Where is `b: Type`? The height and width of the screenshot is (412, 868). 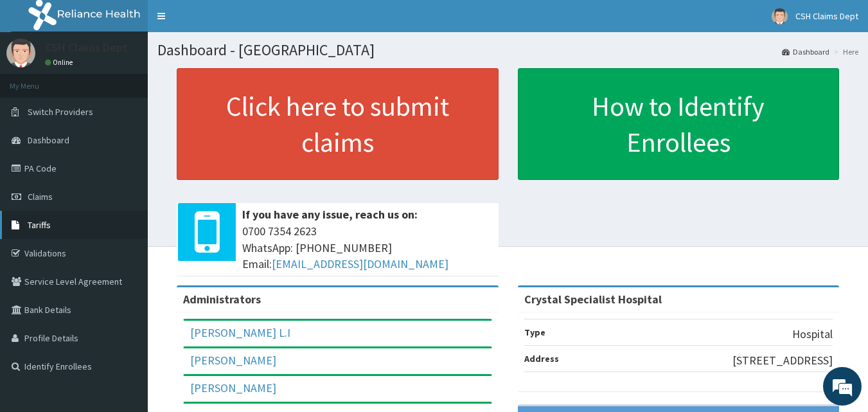 b: Type is located at coordinates (535, 332).